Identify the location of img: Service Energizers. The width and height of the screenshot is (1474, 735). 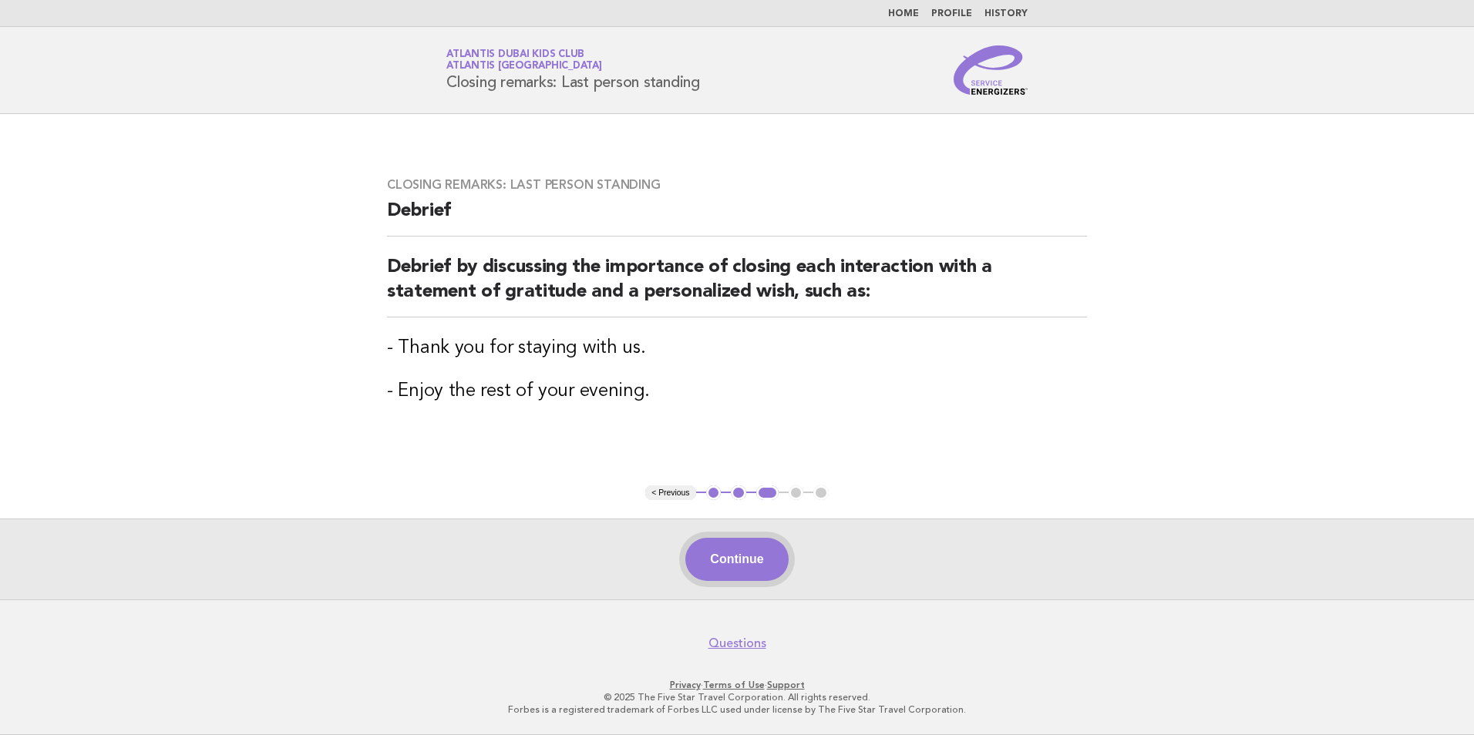
(991, 70).